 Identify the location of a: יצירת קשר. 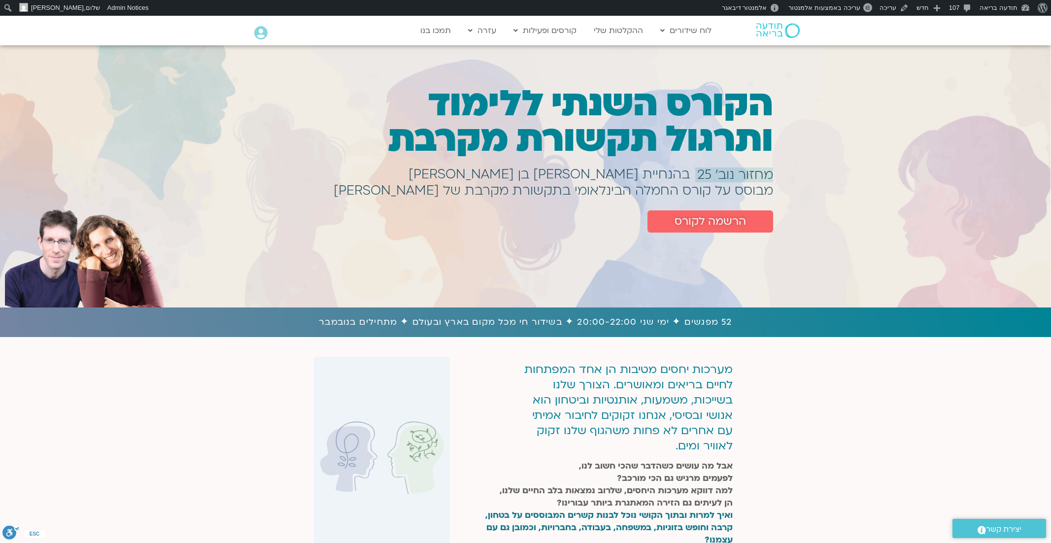
(1000, 528).